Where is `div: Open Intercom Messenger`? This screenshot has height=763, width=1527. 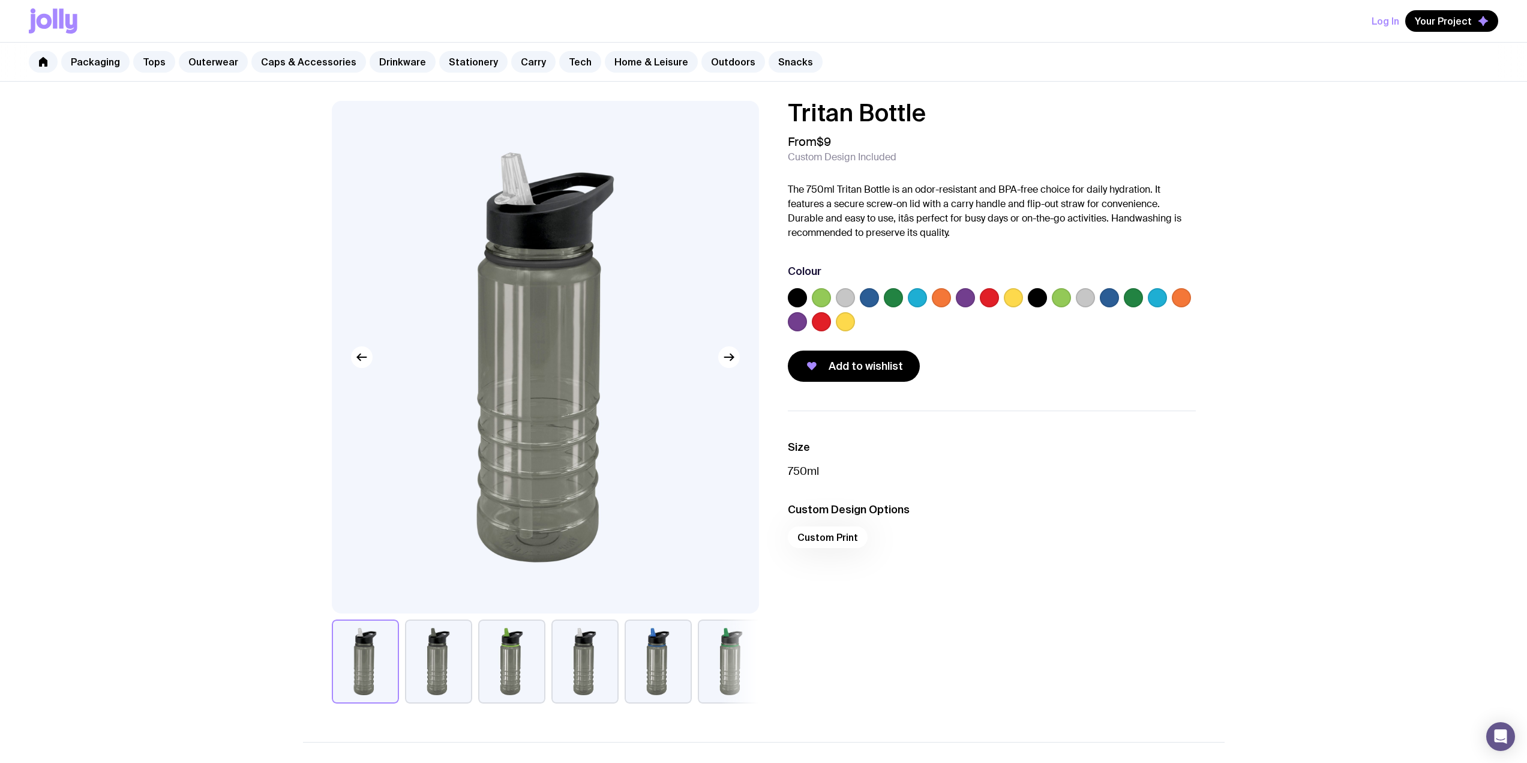
div: Open Intercom Messenger is located at coordinates (1501, 736).